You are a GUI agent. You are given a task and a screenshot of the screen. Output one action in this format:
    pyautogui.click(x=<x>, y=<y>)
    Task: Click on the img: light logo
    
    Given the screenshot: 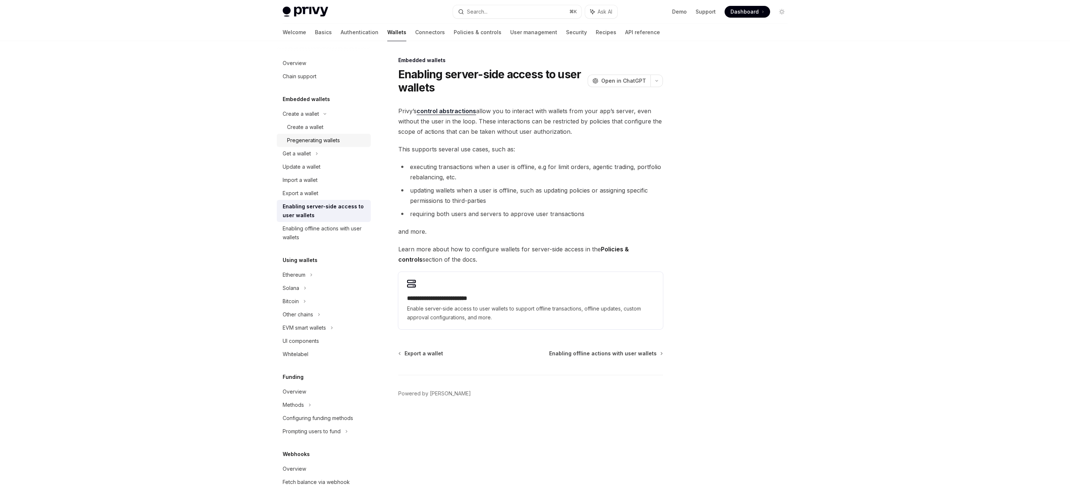 What is the action you would take?
    pyautogui.click(x=305, y=12)
    